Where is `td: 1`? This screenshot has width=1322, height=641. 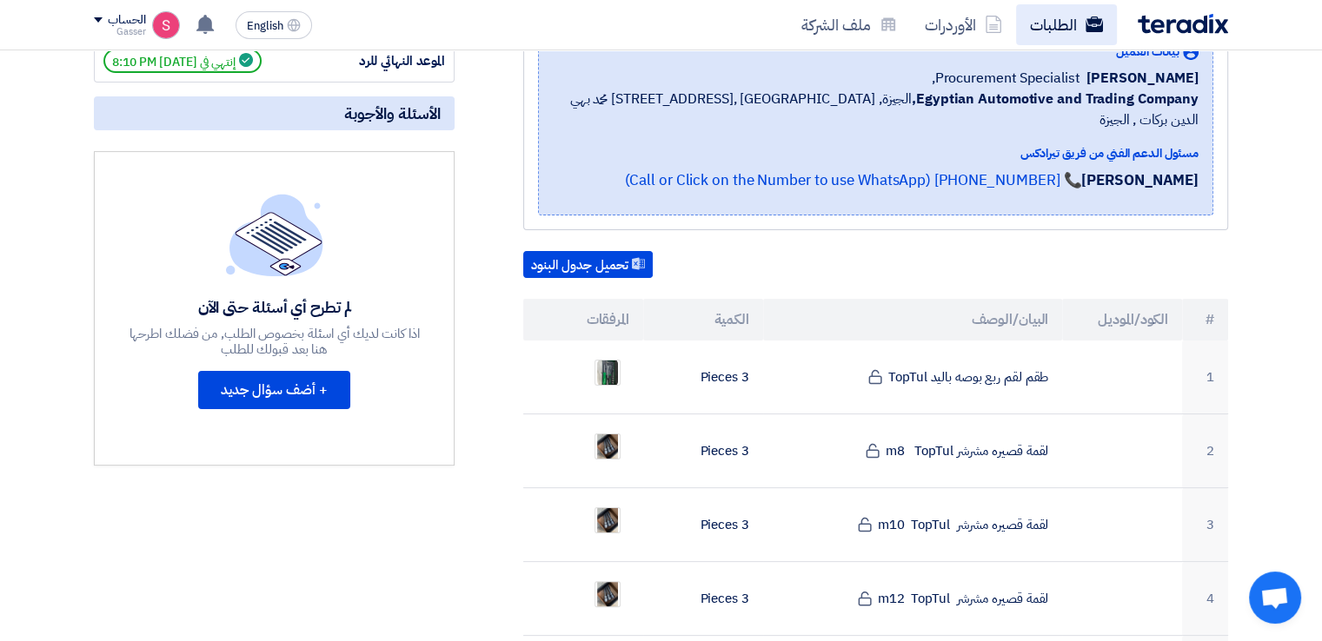 td: 1 is located at coordinates (1204, 377).